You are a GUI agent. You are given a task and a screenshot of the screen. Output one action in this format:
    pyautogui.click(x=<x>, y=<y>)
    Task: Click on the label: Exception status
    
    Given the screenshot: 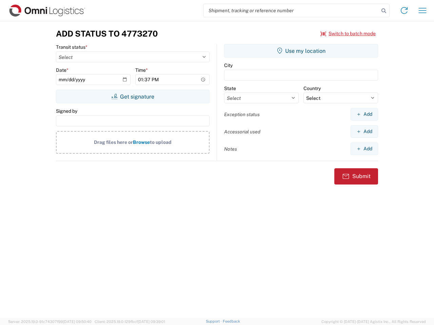 What is the action you would take?
    pyautogui.click(x=242, y=115)
    